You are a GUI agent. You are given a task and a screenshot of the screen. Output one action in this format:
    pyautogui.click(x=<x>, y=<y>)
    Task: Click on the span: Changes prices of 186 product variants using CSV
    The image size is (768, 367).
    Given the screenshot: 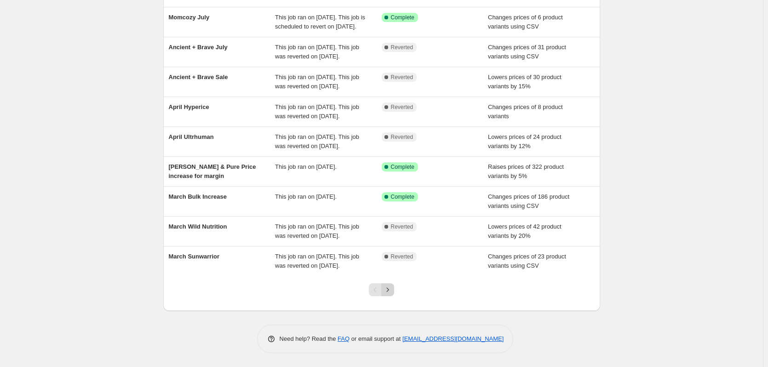 What is the action you would take?
    pyautogui.click(x=528, y=201)
    